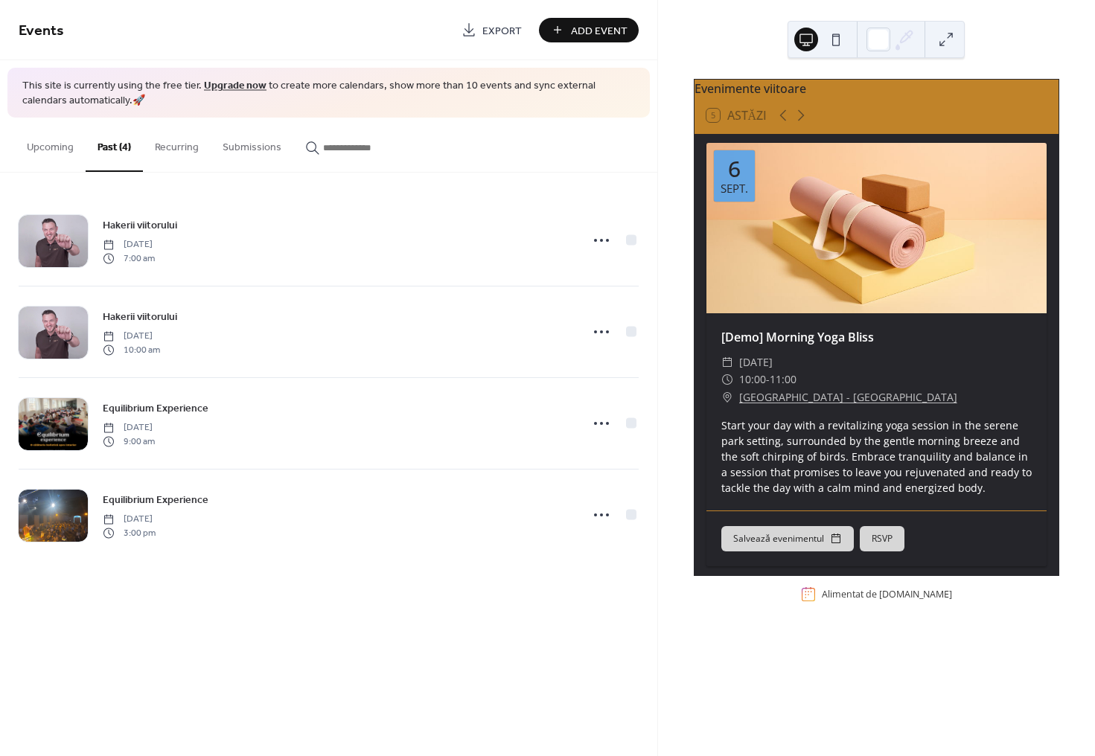  What do you see at coordinates (129, 258) in the screenshot?
I see `span: 7:00 am` at bounding box center [129, 258].